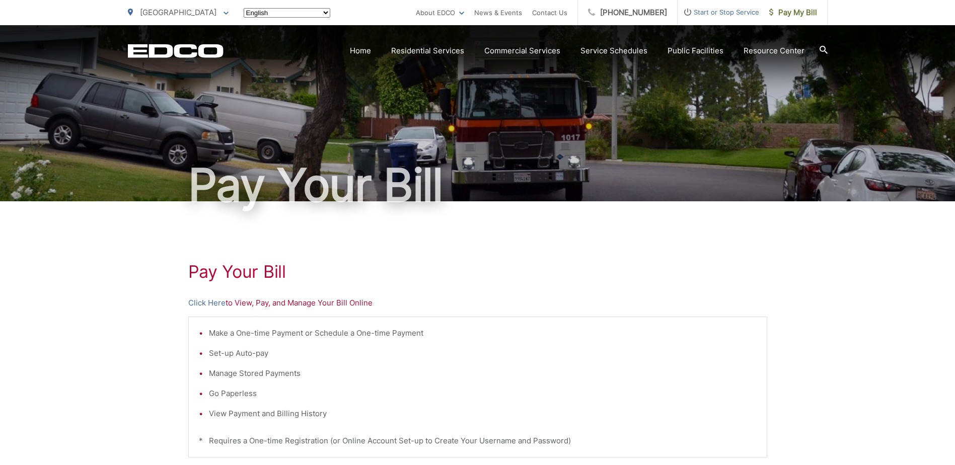 The height and width of the screenshot is (465, 955). I want to click on select: Select a language, so click(287, 13).